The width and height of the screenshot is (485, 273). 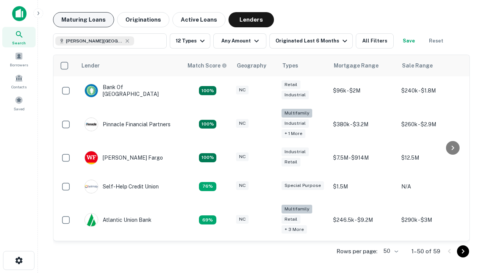 I want to click on th: Capitalize uses an advanced AI algorithm to match your search with the best lender. The match sco..., so click(x=207, y=66).